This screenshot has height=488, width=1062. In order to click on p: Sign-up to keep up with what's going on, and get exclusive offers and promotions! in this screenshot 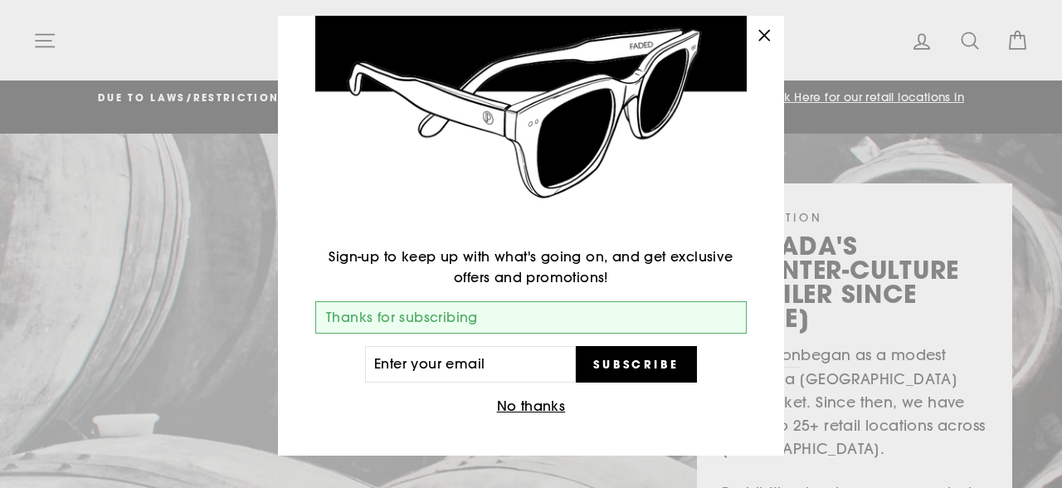, I will do `click(531, 267)`.